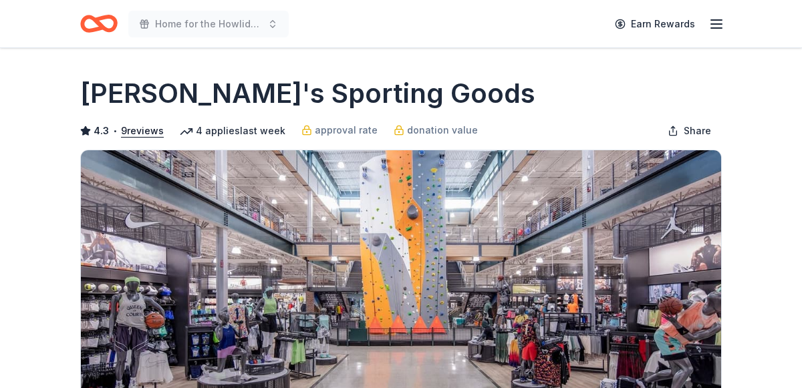 Image resolution: width=802 pixels, height=388 pixels. What do you see at coordinates (142, 131) in the screenshot?
I see `button: 9reviews` at bounding box center [142, 131].